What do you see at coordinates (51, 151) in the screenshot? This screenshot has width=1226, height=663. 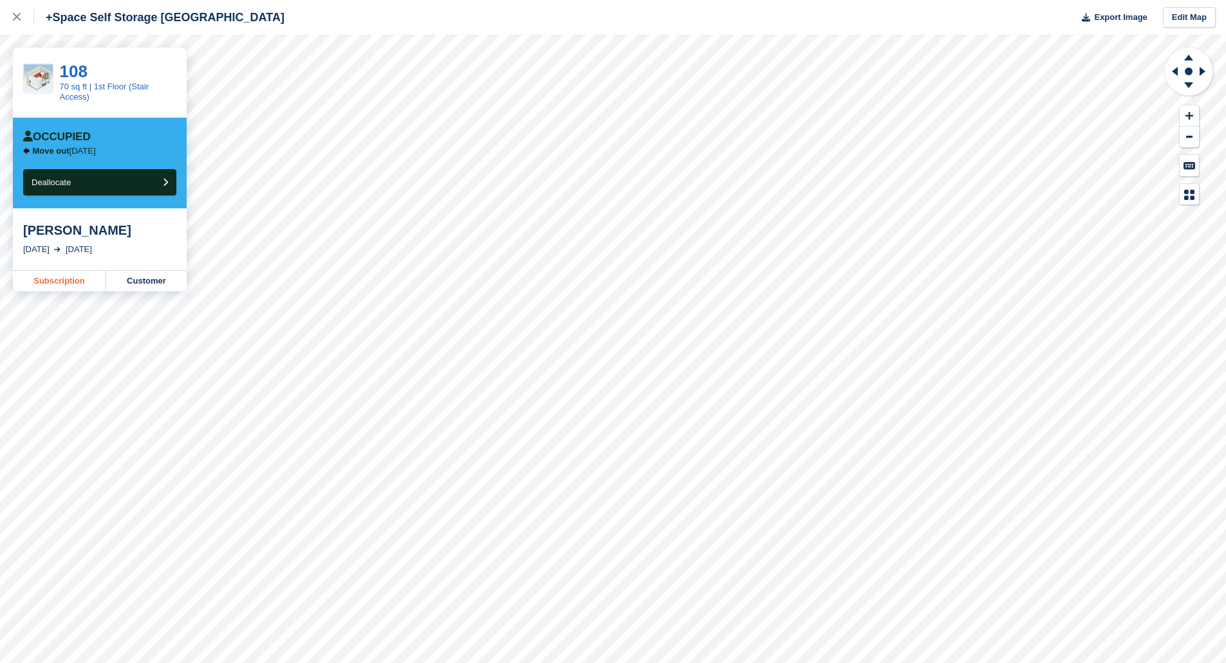 I see `span: Move out` at bounding box center [51, 151].